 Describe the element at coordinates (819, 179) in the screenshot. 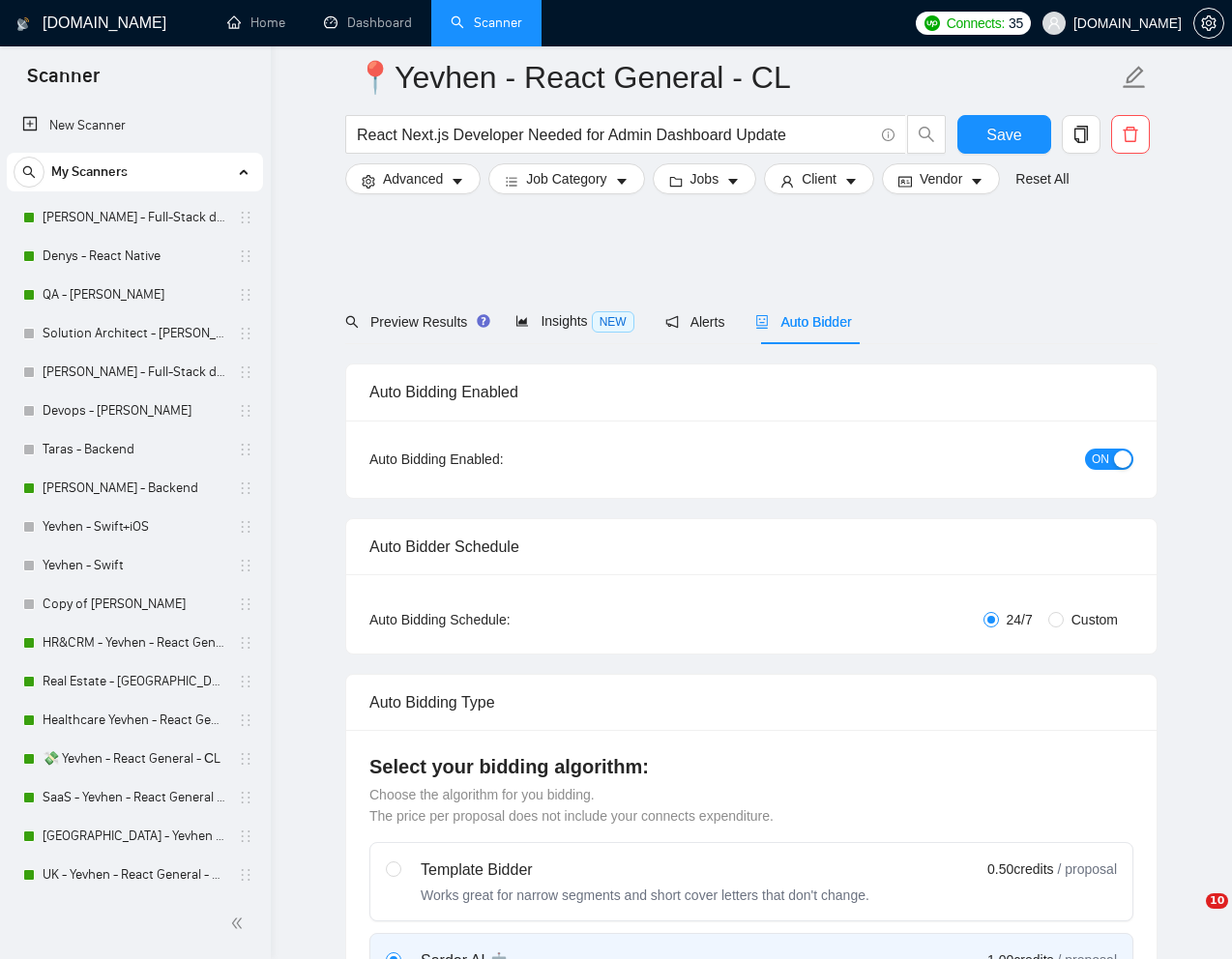

I see `button: userClientcaret-down` at that location.